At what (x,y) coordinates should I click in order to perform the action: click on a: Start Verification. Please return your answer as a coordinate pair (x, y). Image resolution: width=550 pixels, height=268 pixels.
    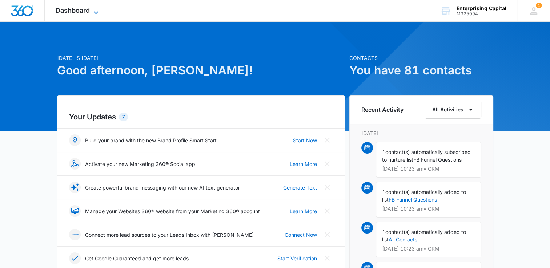
    Looking at the image, I should click on (297, 258).